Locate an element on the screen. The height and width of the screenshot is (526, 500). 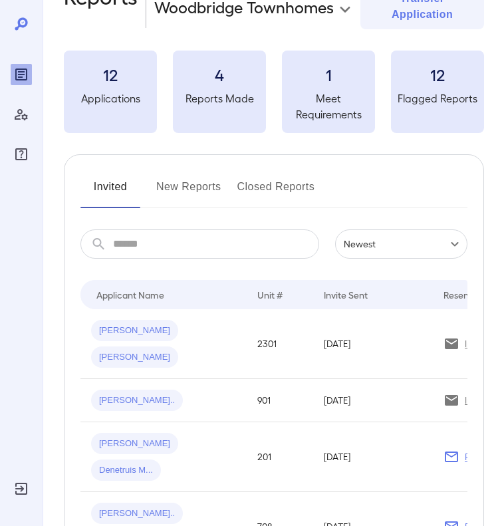
div: Unit # is located at coordinates (270, 294).